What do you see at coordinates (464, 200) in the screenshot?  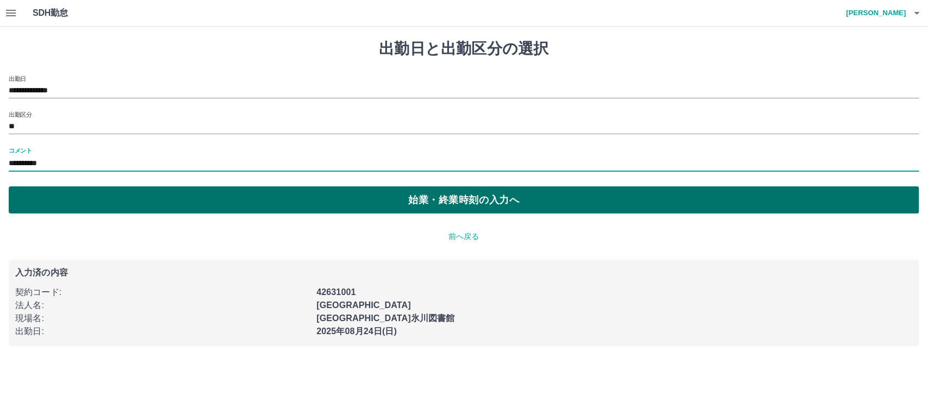 I see `button: 始業・終業時刻の入力へ` at bounding box center [464, 200].